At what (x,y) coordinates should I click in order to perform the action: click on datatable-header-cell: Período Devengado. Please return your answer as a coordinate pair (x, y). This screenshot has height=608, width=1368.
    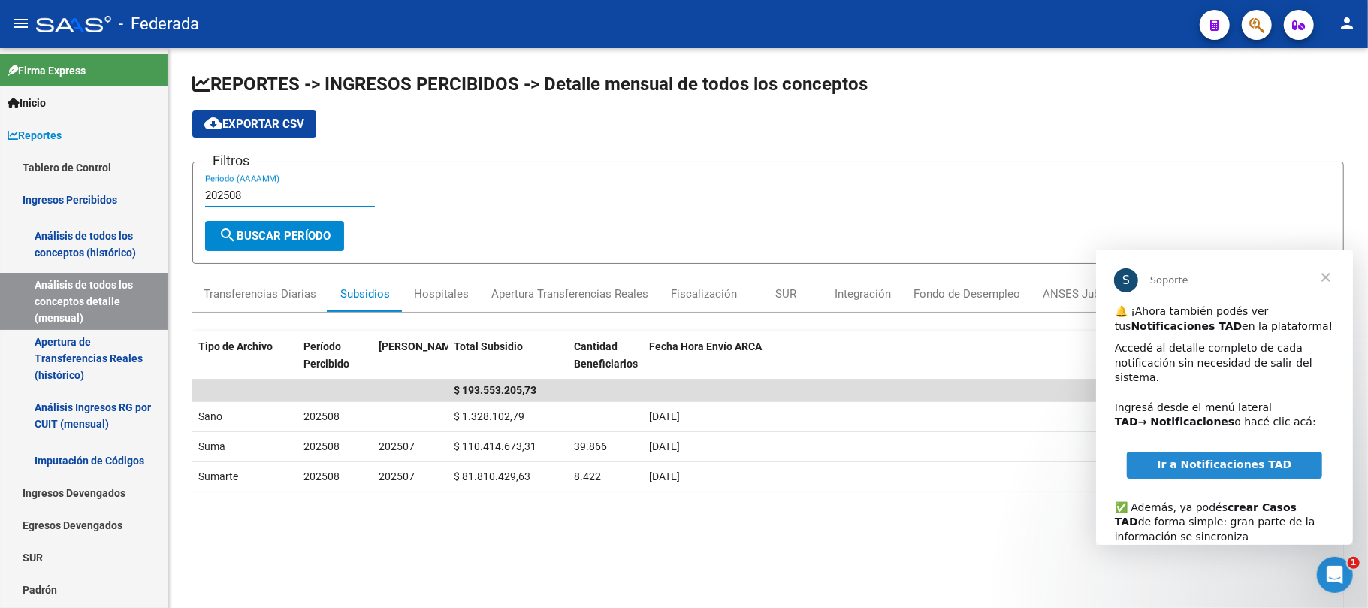
    Looking at the image, I should click on (410, 364).